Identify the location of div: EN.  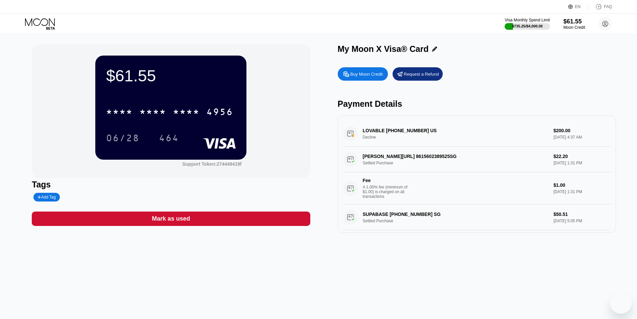
(578, 7).